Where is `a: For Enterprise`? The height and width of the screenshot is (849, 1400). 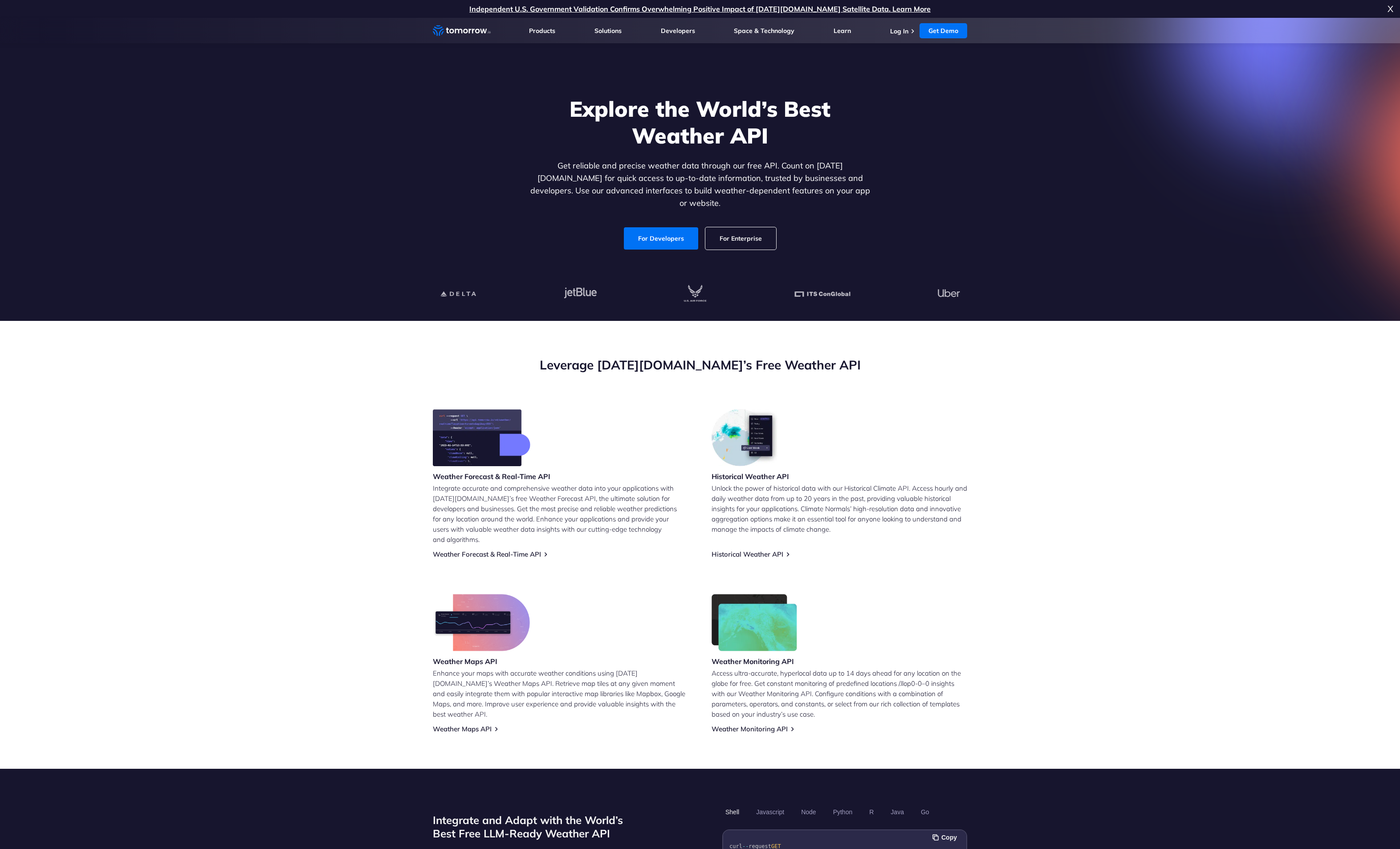 a: For Enterprise is located at coordinates (741, 238).